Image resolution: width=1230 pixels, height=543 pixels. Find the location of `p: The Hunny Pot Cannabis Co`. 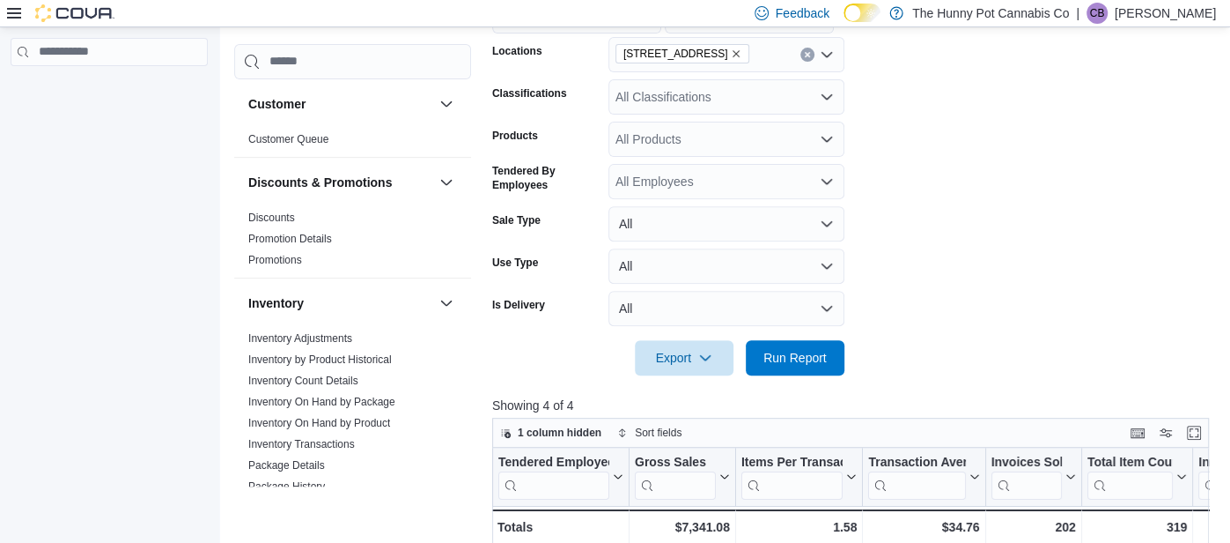

p: The Hunny Pot Cannabis Co is located at coordinates (991, 13).